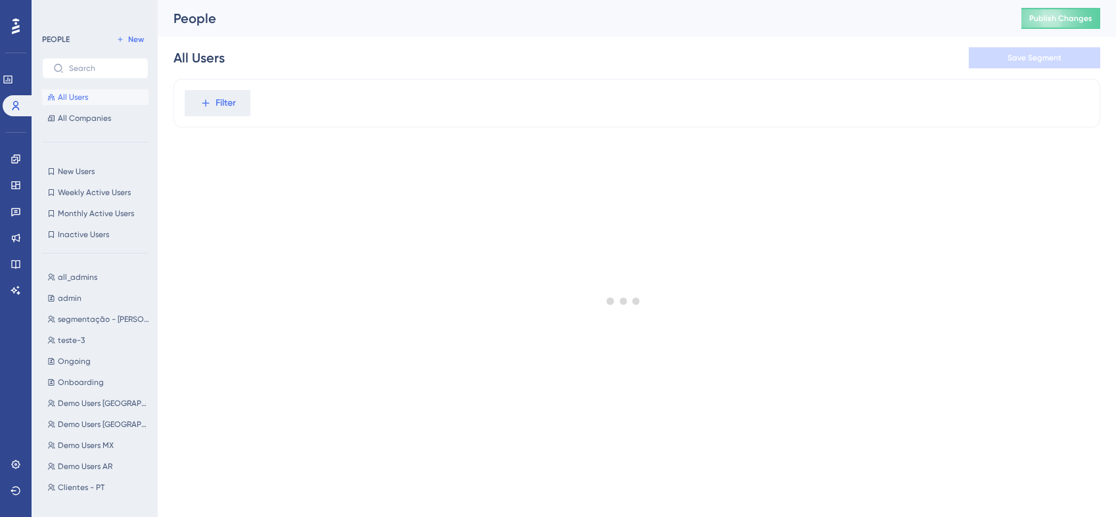 The height and width of the screenshot is (517, 1116). I want to click on button: Demo Users AR, so click(99, 467).